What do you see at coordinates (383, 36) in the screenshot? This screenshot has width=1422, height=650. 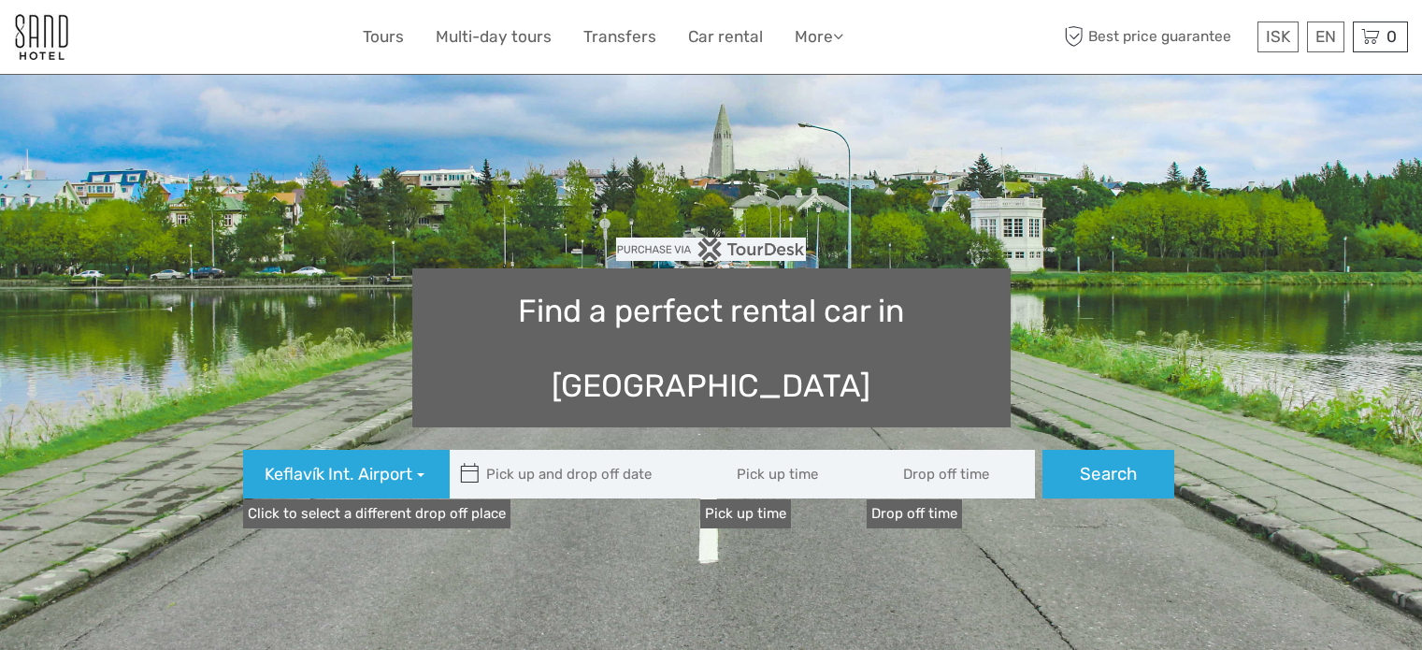 I see `a: Tours` at bounding box center [383, 36].